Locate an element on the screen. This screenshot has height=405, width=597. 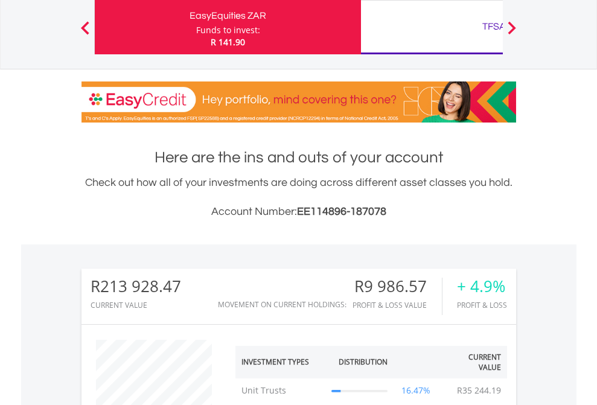
div: R213 928.47 is located at coordinates (136, 286).